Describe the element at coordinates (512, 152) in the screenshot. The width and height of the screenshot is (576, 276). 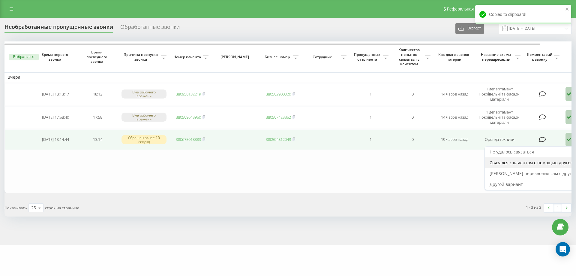
I see `span: Не удалось связаться` at that location.